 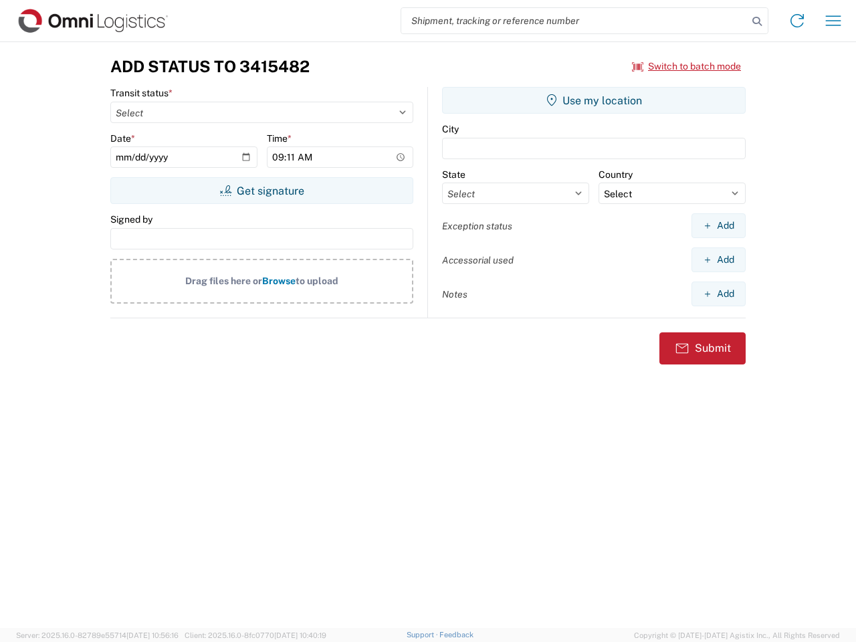 I want to click on label: Country, so click(x=616, y=175).